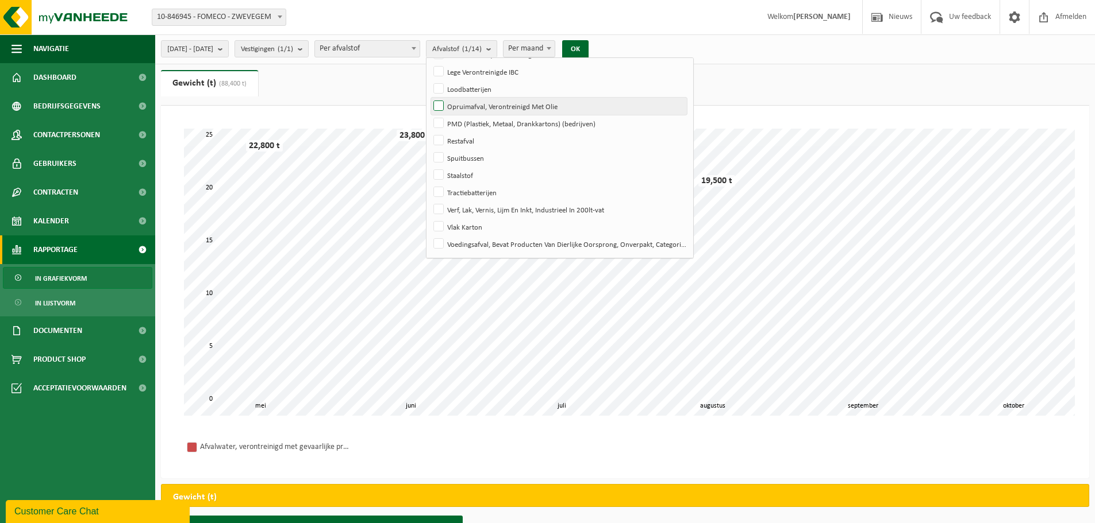 The height and width of the screenshot is (523, 1095). What do you see at coordinates (271, 49) in the screenshot?
I see `button: Vestigingen(1/1)` at bounding box center [271, 49].